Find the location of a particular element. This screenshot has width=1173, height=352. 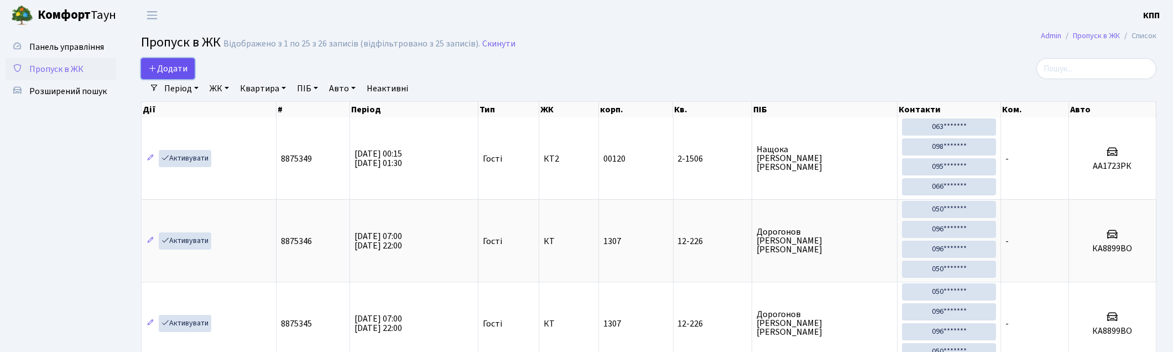

a: Авто is located at coordinates (342, 88).